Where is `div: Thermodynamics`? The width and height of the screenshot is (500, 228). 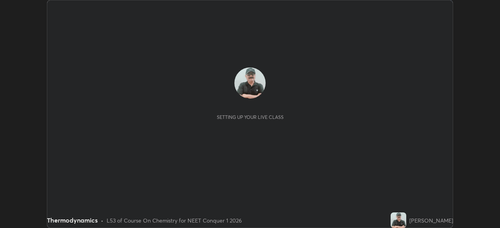 div: Thermodynamics is located at coordinates (72, 221).